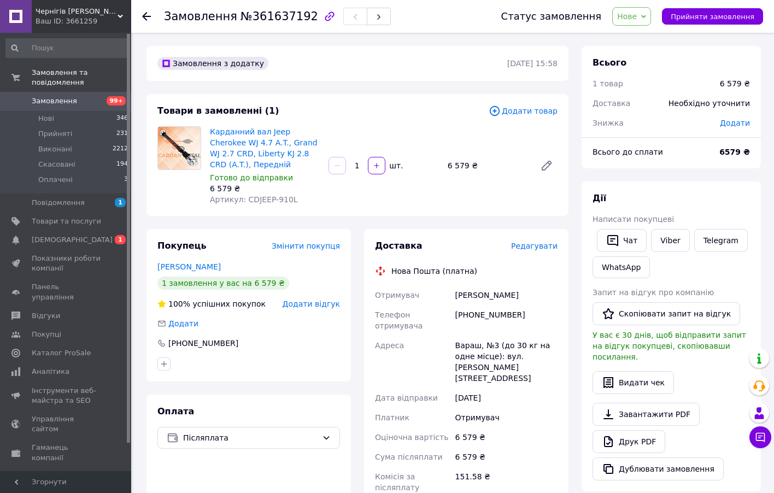 The height and width of the screenshot is (493, 774). What do you see at coordinates (633, 383) in the screenshot?
I see `button: Видати чек` at bounding box center [633, 383].